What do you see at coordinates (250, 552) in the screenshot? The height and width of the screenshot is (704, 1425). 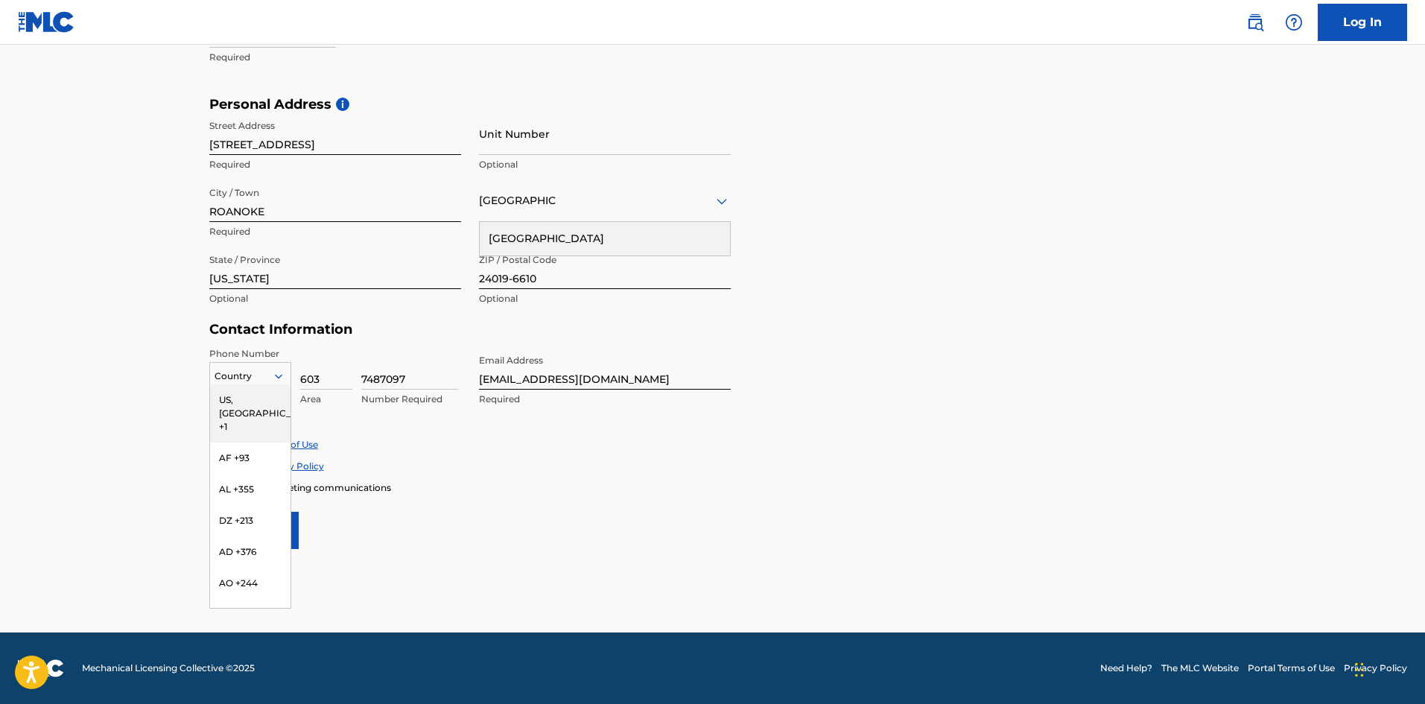 I see `div: AD +376` at bounding box center [250, 552].